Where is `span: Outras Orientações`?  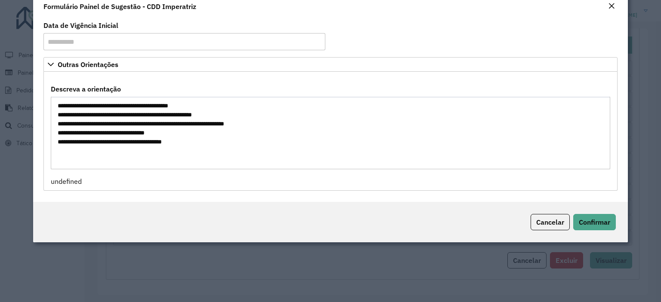 span: Outras Orientações is located at coordinates (88, 65).